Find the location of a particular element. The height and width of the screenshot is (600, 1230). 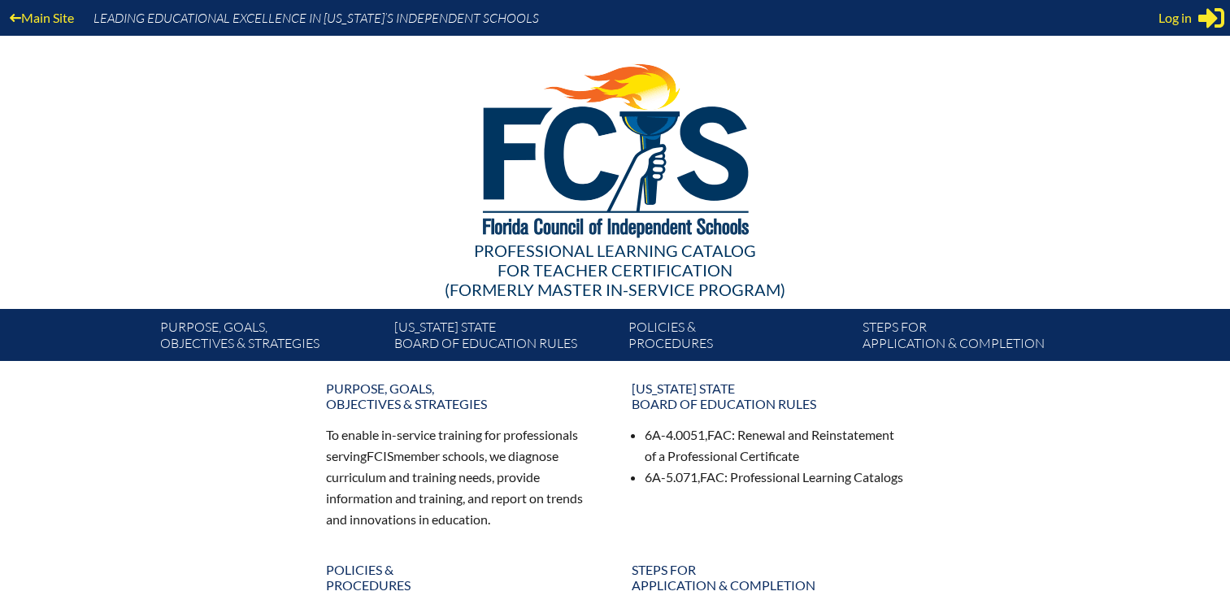

li: 6A-5.071, : Professional Learning Catalogs is located at coordinates (775, 477).